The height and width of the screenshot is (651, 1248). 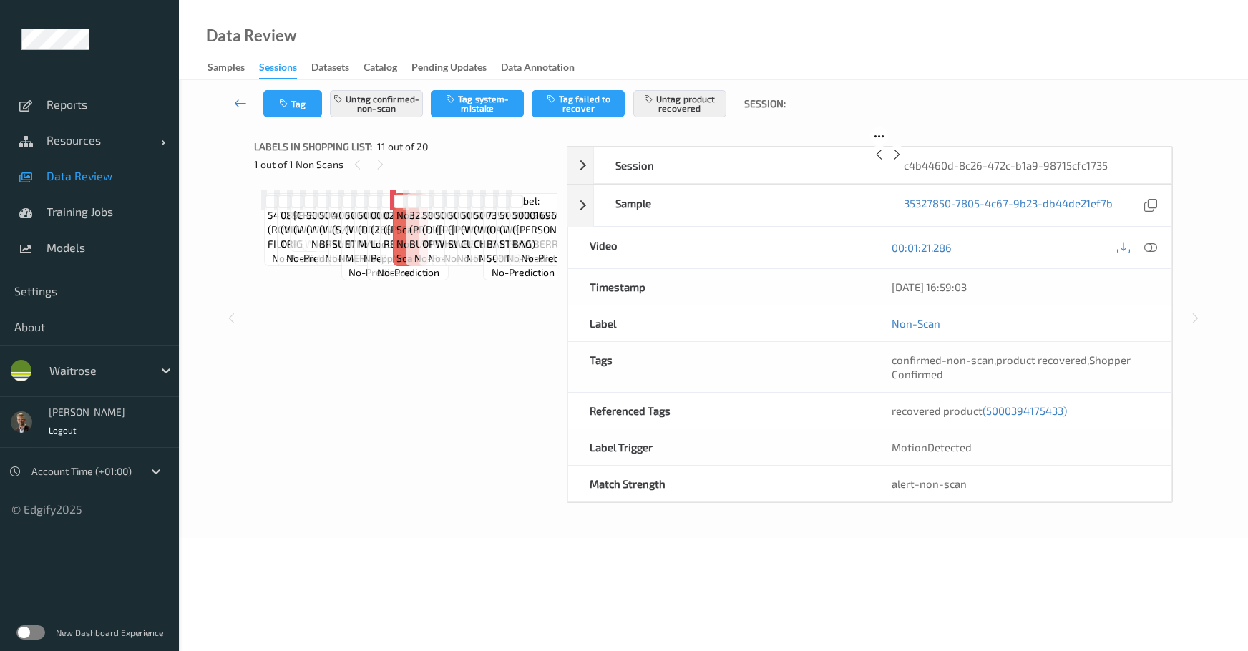 I want to click on div: Datasets, so click(x=330, y=69).